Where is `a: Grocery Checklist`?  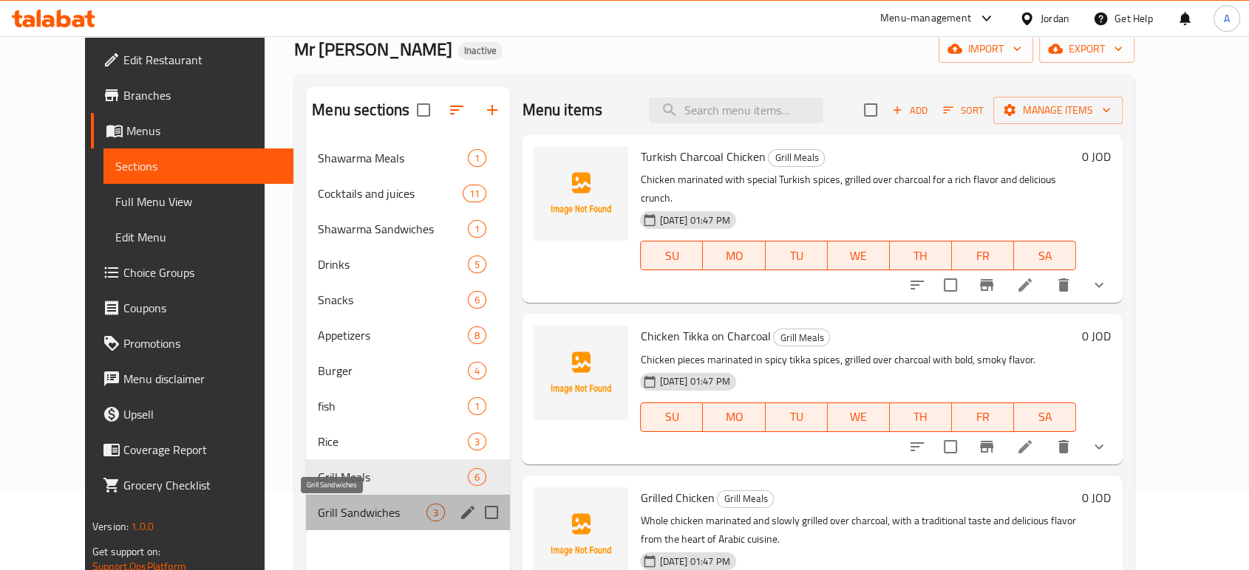 a: Grocery Checklist is located at coordinates (192, 485).